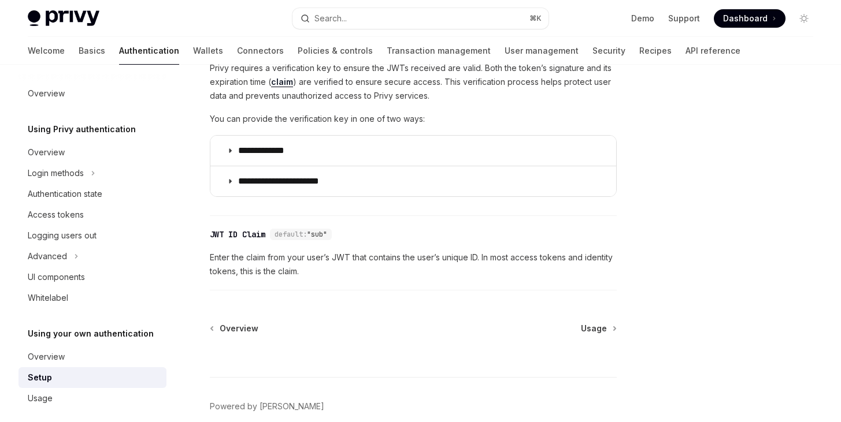 The width and height of the screenshot is (841, 422). I want to click on button: Toggle dark mode, so click(804, 18).